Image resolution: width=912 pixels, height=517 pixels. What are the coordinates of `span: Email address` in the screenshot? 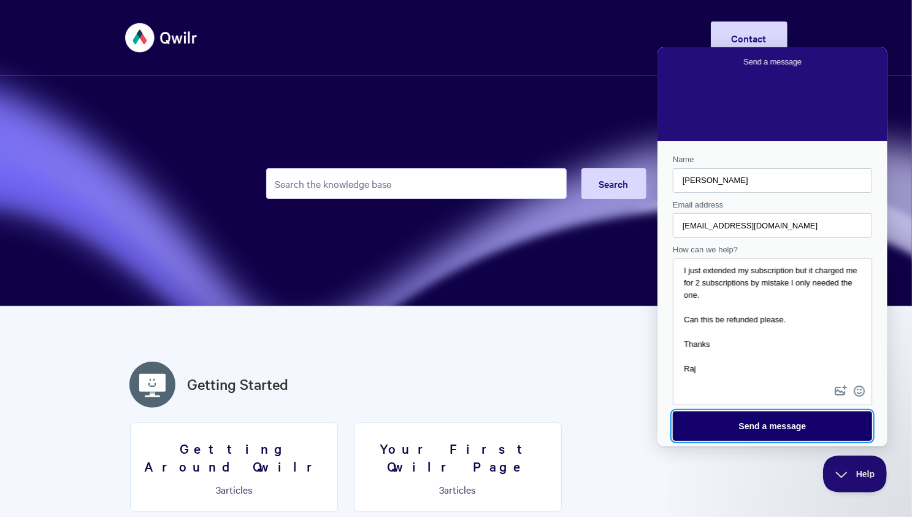 It's located at (40, 157).